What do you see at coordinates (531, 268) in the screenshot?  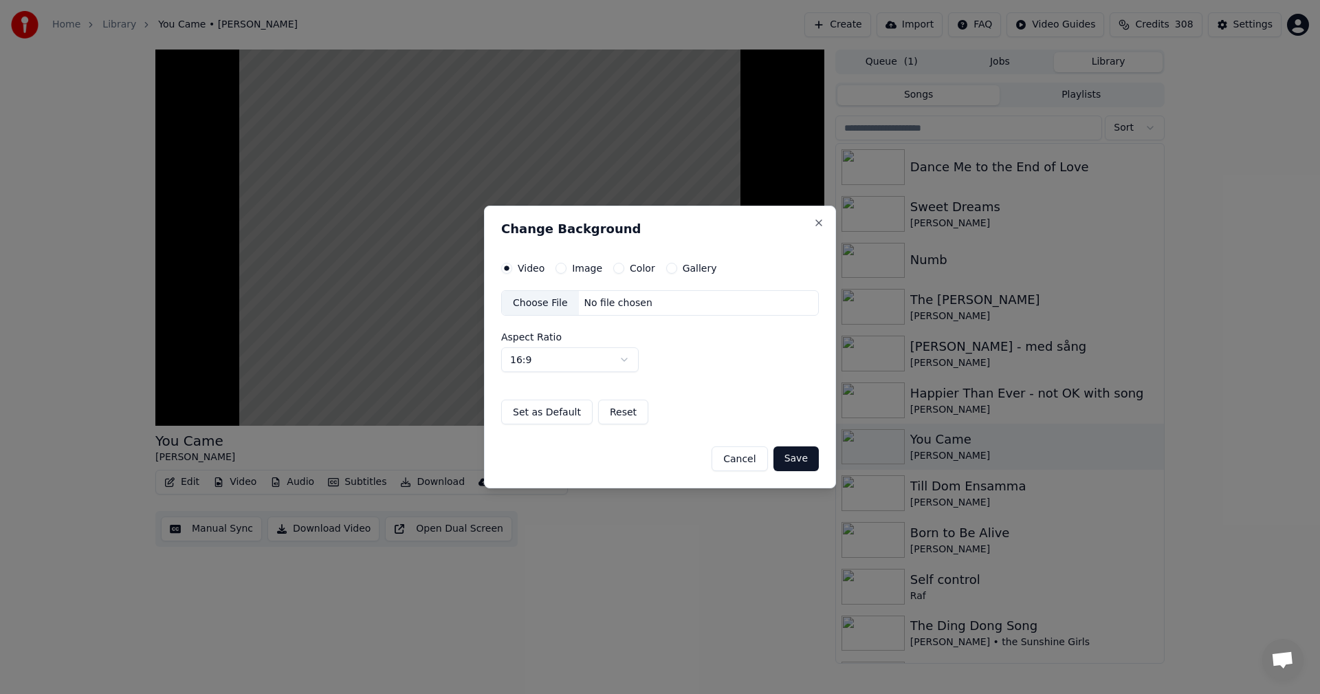 I see `label: Video` at bounding box center [531, 268].